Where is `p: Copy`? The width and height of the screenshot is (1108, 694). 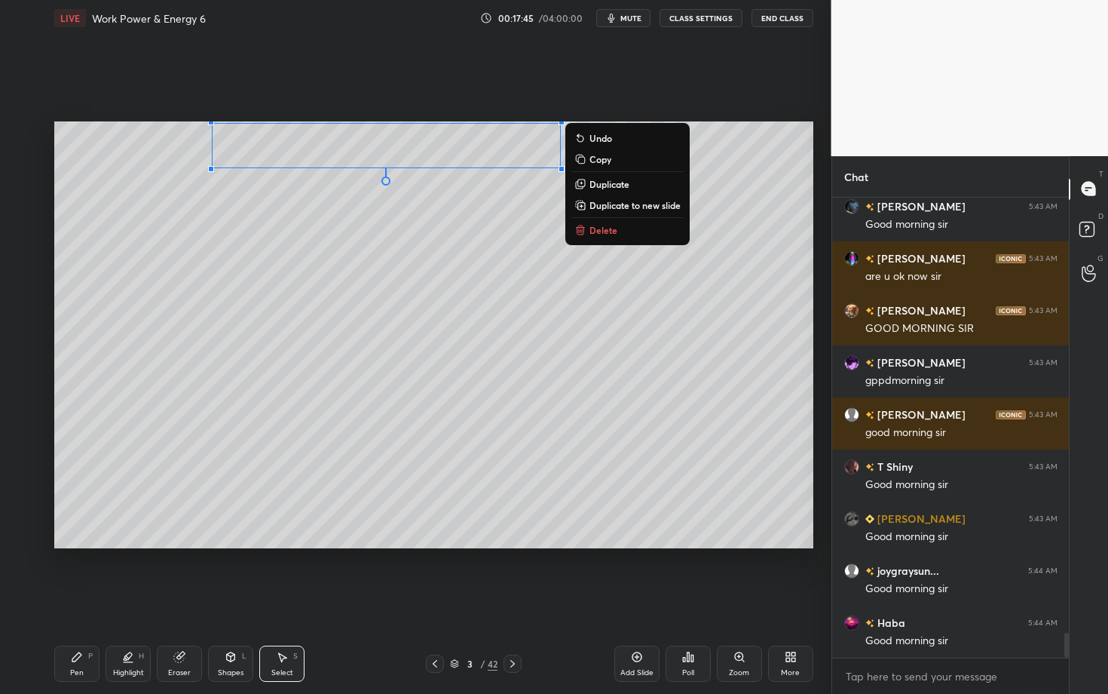
p: Copy is located at coordinates (600, 159).